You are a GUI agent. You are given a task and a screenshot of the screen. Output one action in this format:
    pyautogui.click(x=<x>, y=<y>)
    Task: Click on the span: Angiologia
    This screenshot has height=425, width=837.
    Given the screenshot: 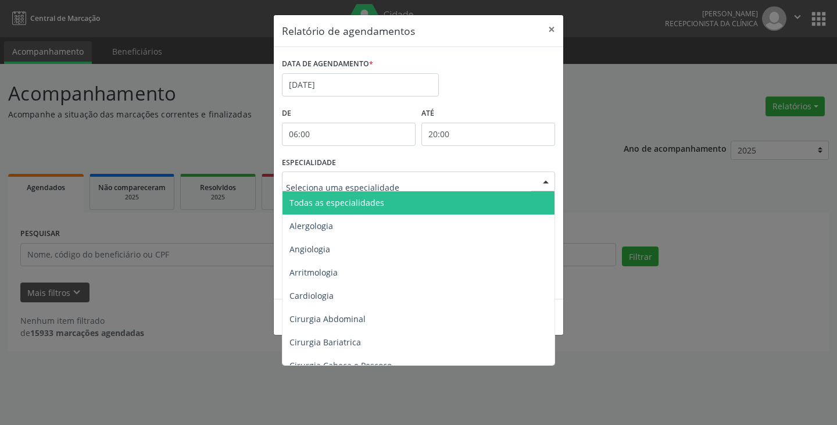 What is the action you would take?
    pyautogui.click(x=310, y=249)
    